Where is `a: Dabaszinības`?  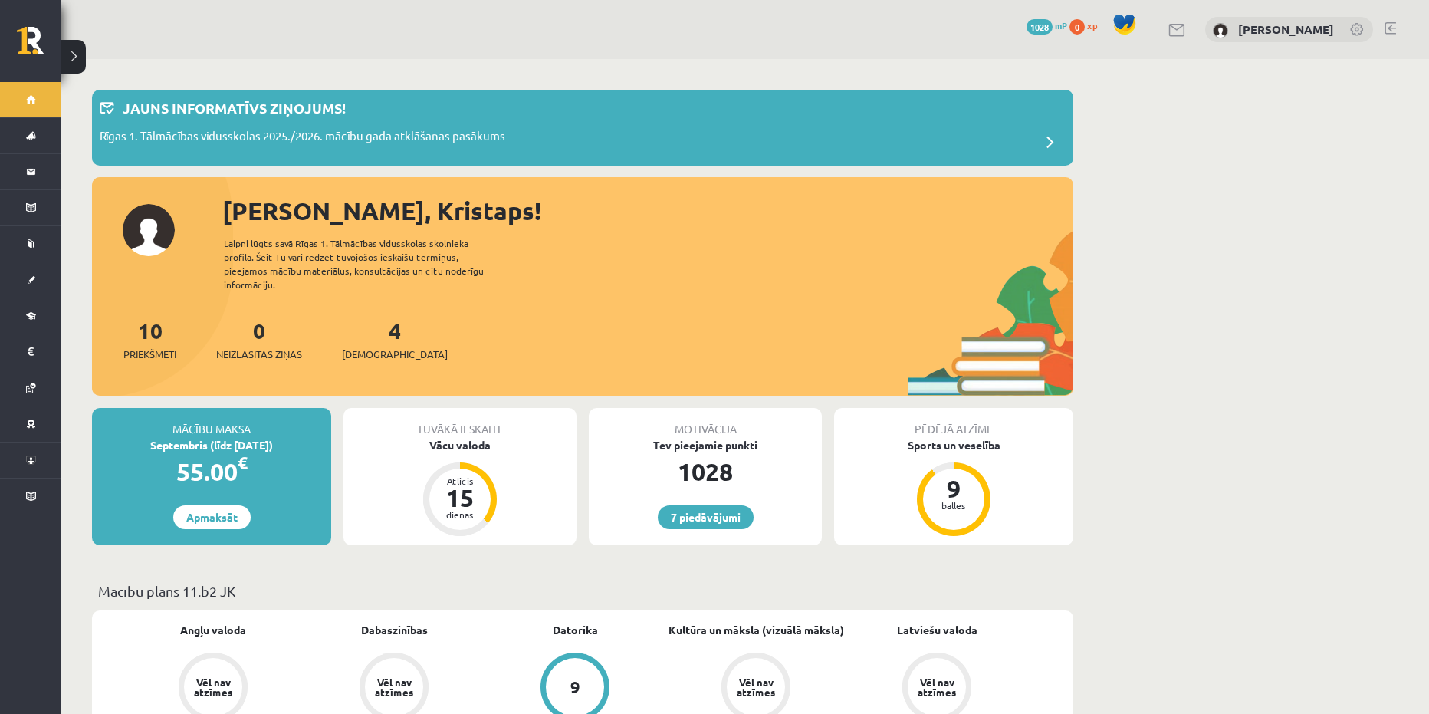 a: Dabaszinības is located at coordinates (394, 629).